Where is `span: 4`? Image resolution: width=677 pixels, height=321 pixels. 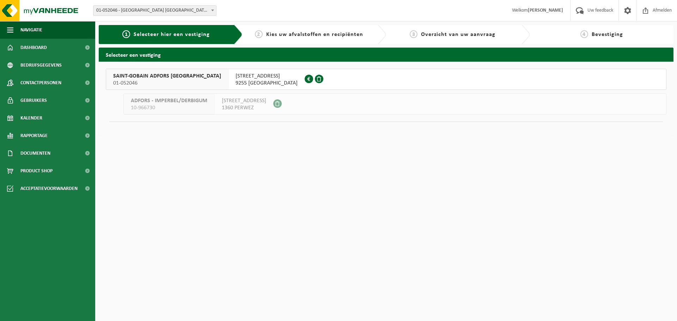
span: 4 is located at coordinates (584, 34).